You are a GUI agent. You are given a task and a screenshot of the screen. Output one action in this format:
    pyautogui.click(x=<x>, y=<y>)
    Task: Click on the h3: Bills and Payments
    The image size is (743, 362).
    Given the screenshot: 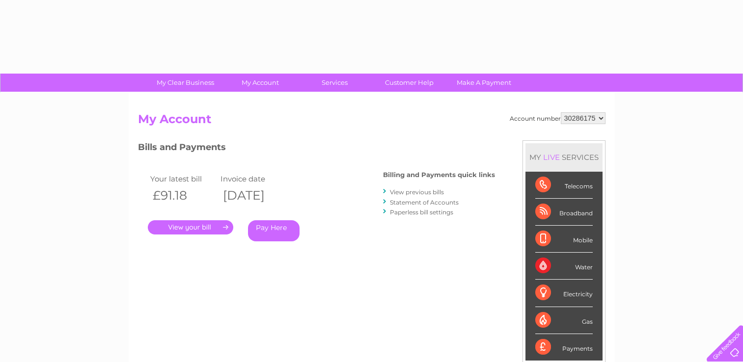 What is the action you would take?
    pyautogui.click(x=316, y=149)
    